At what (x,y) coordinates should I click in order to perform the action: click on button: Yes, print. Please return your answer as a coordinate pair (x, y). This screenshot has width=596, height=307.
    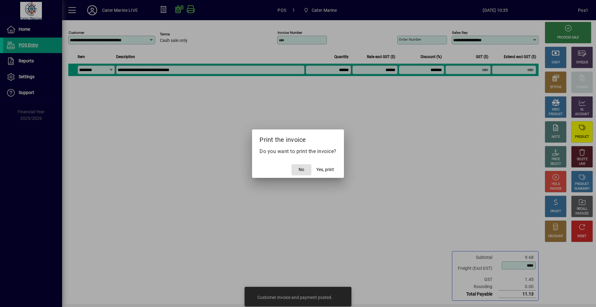
    Looking at the image, I should click on (325, 170).